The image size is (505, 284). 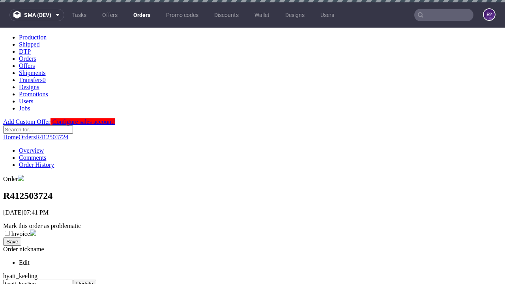 What do you see at coordinates (252, 228) in the screenshot?
I see `div: Order nickname` at bounding box center [252, 228].